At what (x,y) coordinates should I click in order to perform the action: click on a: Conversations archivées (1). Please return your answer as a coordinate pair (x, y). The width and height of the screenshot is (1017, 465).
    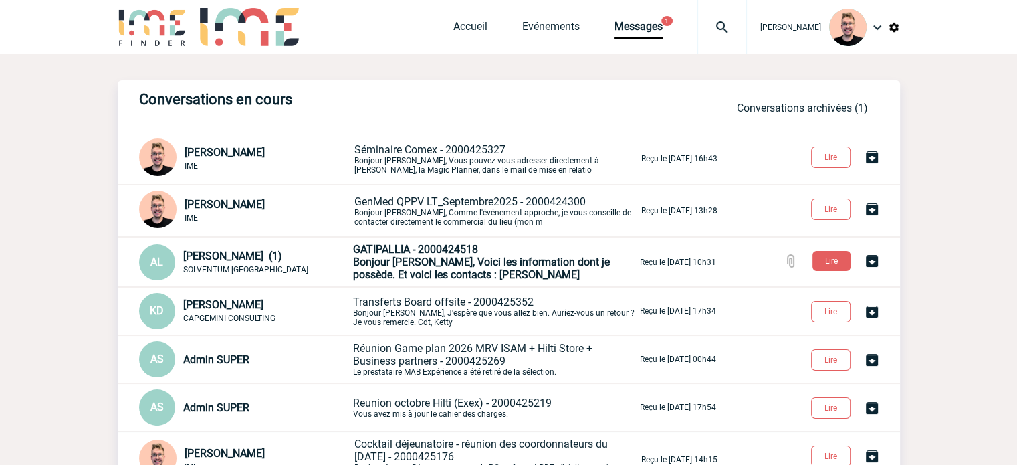
    Looking at the image, I should click on (803, 108).